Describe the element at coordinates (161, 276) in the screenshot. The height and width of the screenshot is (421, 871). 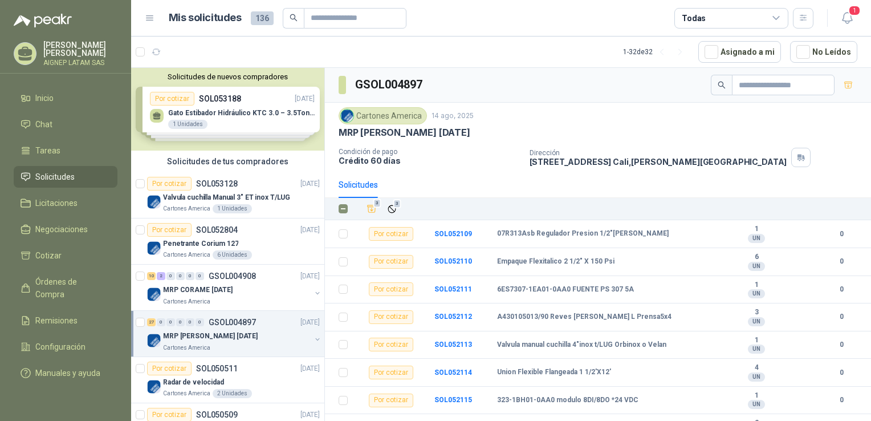
I see `div: 2` at that location.